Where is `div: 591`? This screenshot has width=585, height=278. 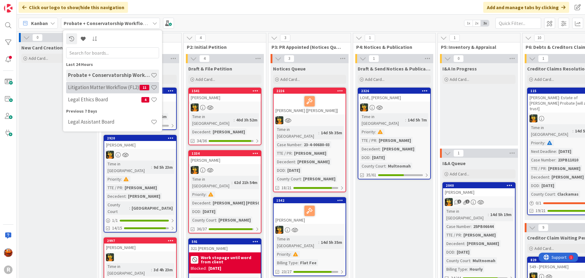 div: 591 is located at coordinates (225, 241).